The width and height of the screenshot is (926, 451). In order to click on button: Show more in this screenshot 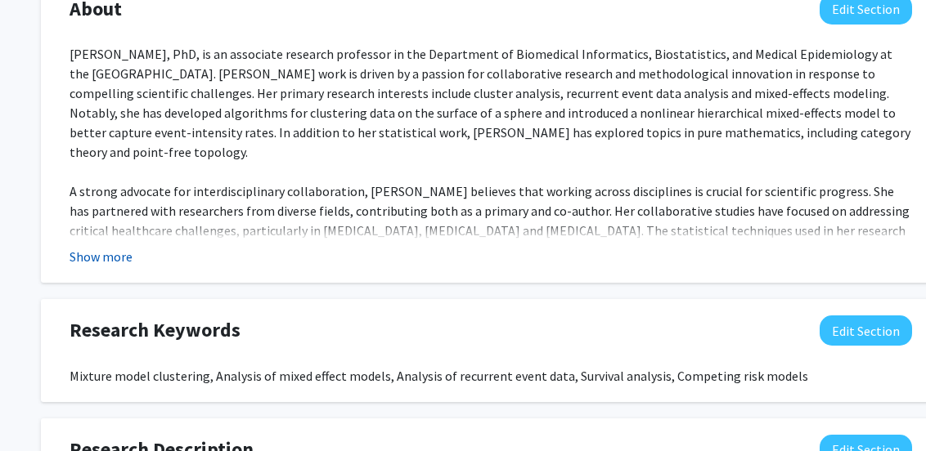, I will do `click(101, 257)`.